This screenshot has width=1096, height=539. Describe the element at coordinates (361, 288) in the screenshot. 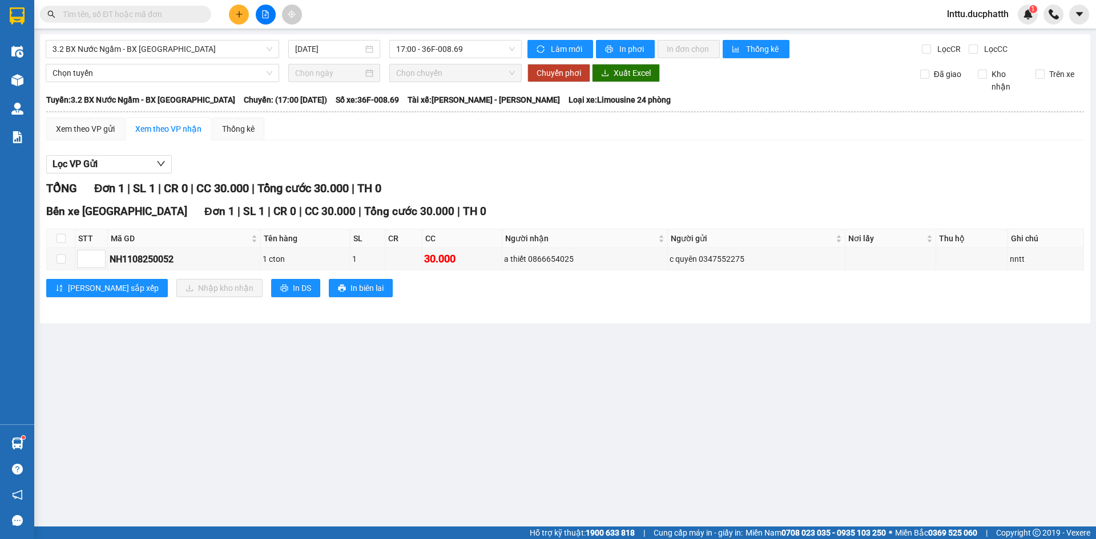

I see `button: printerIn biên lai` at that location.